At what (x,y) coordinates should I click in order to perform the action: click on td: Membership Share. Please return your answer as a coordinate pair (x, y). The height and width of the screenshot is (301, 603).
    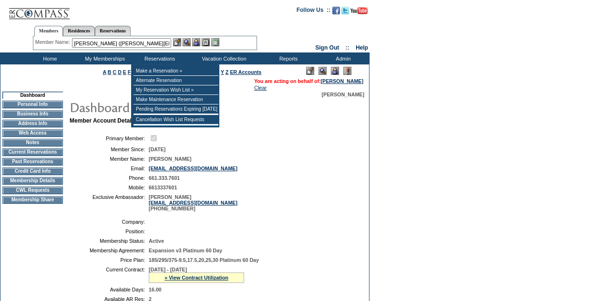
    Looking at the image, I should click on (32, 200).